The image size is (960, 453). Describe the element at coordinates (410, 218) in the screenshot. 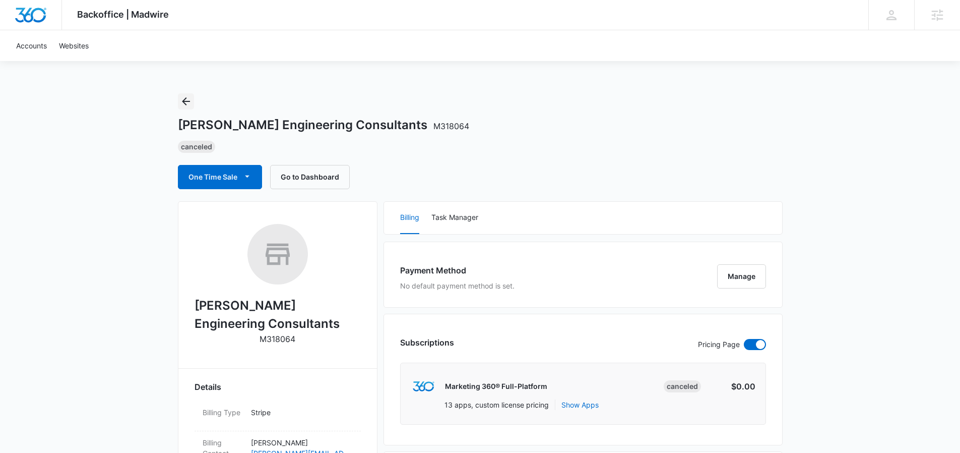

I see `button: Billing` at that location.